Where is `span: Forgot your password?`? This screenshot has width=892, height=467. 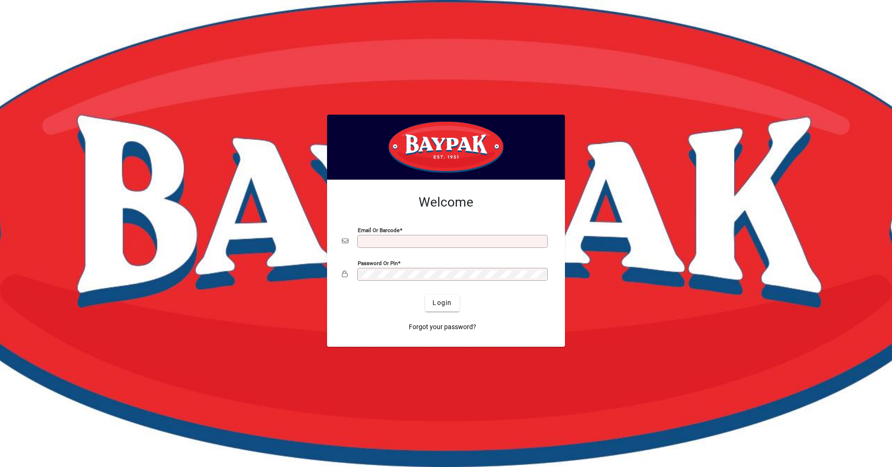 span: Forgot your password? is located at coordinates (442, 327).